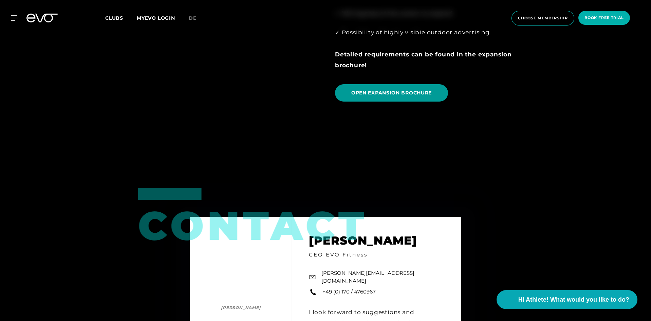 This screenshot has height=321, width=651. I want to click on span: choose membership, so click(543, 18).